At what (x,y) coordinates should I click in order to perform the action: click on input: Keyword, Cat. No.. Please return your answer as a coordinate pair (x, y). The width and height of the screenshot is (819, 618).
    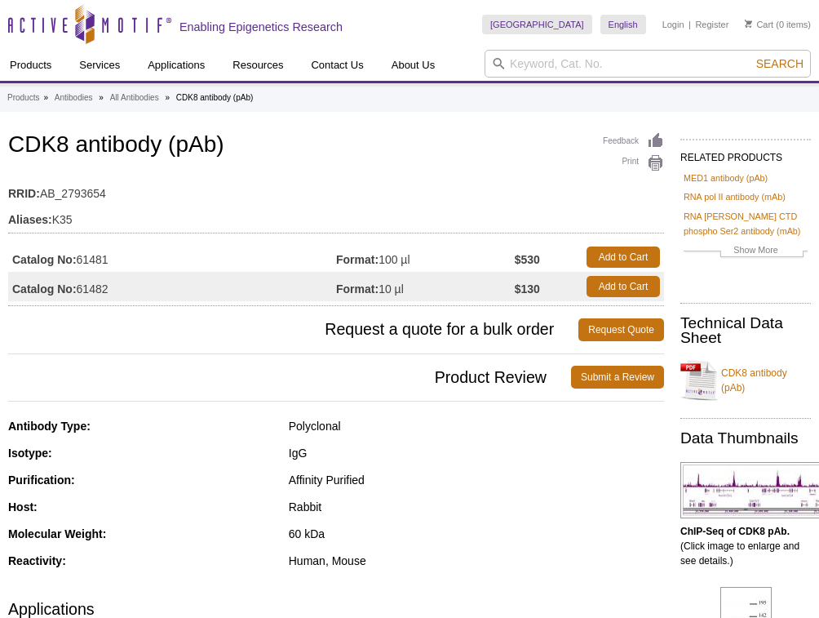
    Looking at the image, I should click on (648, 64).